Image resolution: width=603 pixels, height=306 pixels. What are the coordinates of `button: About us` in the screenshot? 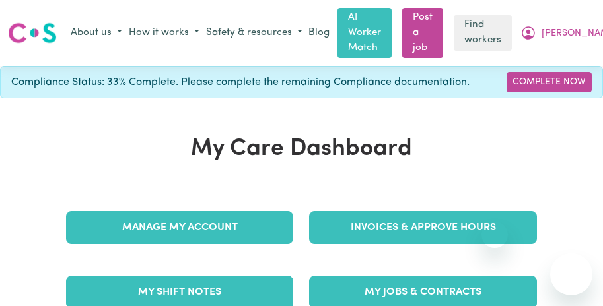 It's located at (96, 33).